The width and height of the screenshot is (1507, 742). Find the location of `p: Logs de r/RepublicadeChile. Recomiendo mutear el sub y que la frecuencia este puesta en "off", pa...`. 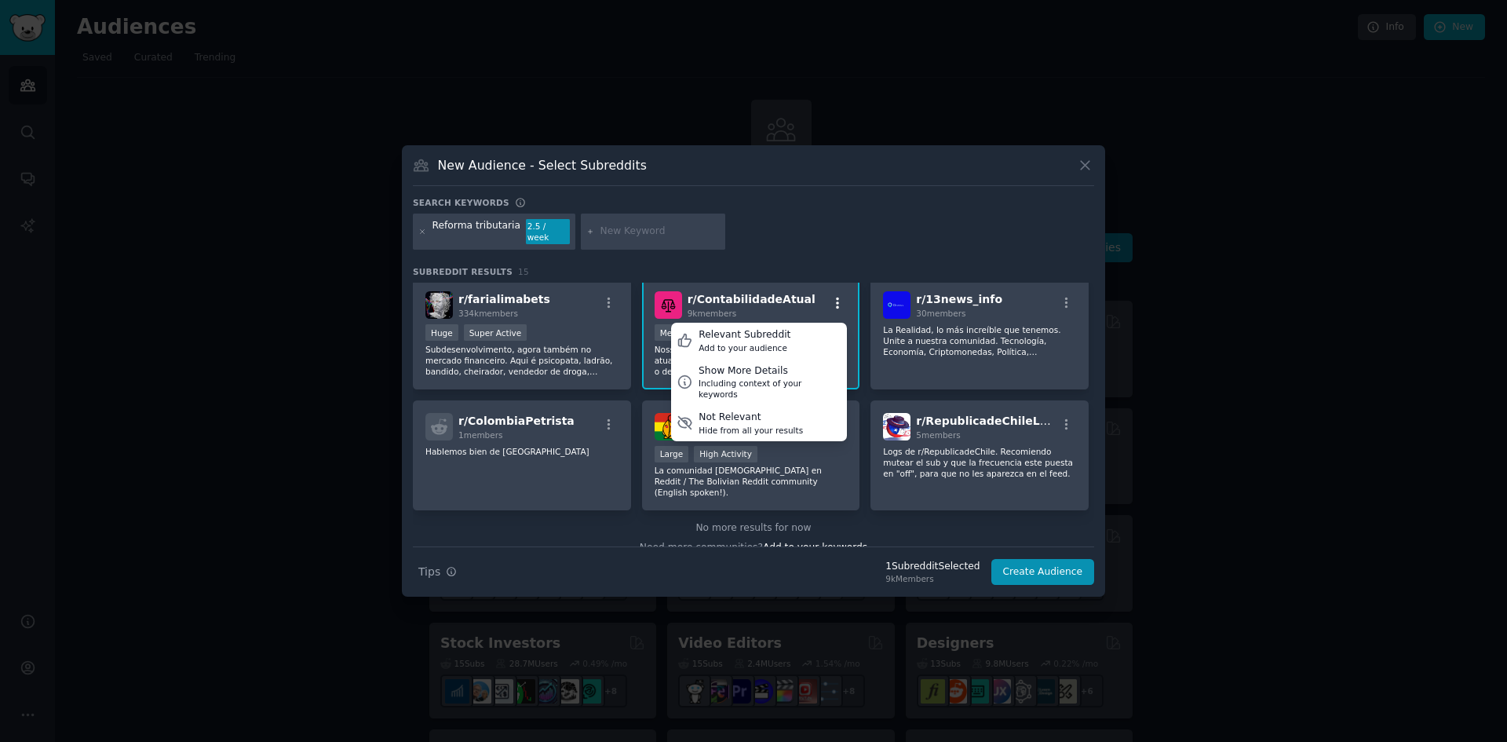

p: Logs de r/RepublicadeChile. Recomiendo mutear el sub y que la frecuencia este puesta en "off", pa... is located at coordinates (979, 462).